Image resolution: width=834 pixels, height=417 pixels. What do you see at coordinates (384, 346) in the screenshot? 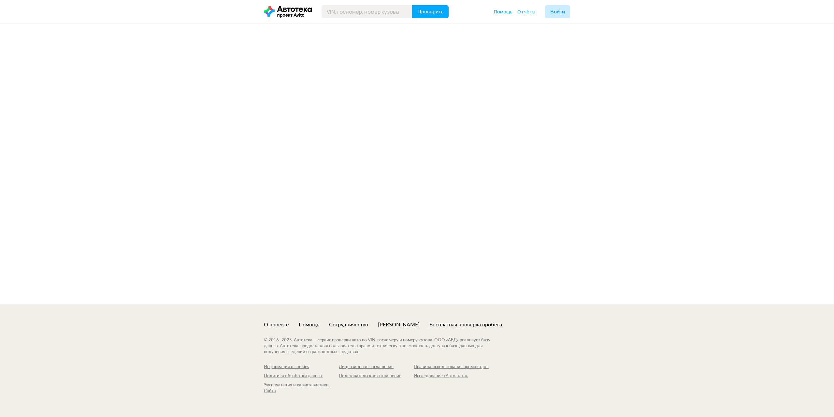
I see `div: © 2016– 2025 . Автотека — сервис проверки авто по VIN, госномеру и номеру кузова. ООО «АБД» реали...` at bounding box center [384, 346].